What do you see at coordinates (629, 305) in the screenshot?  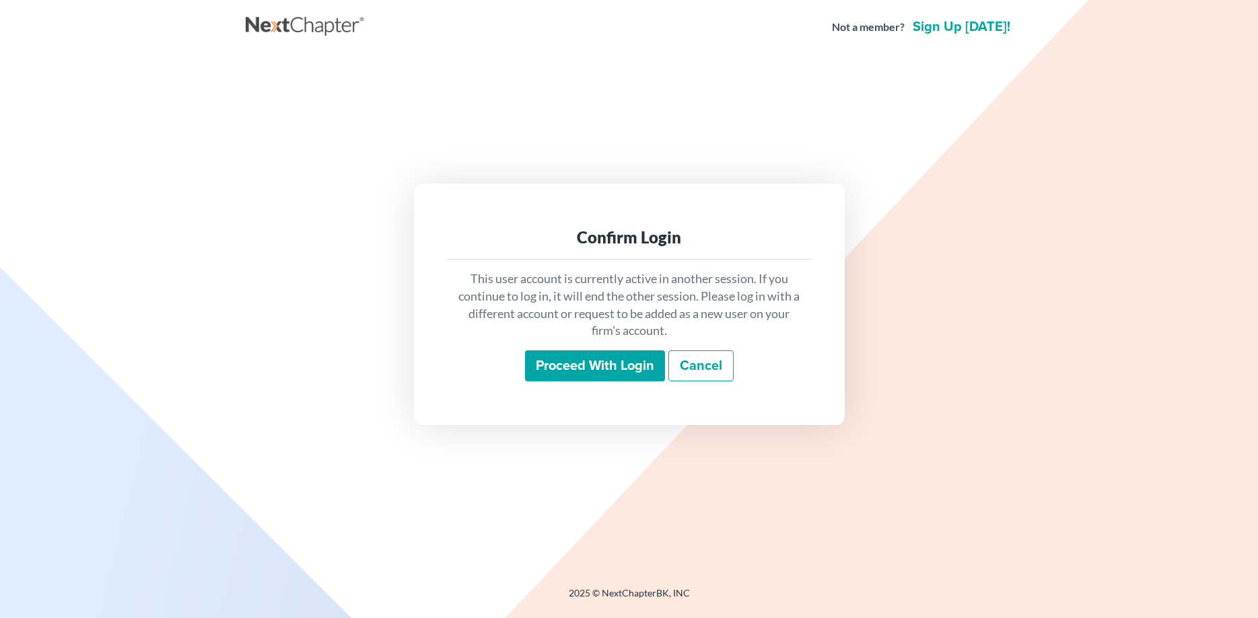 I see `p: This user account is currently active in another session. If you continue to log in, it will end ...` at bounding box center [629, 305].